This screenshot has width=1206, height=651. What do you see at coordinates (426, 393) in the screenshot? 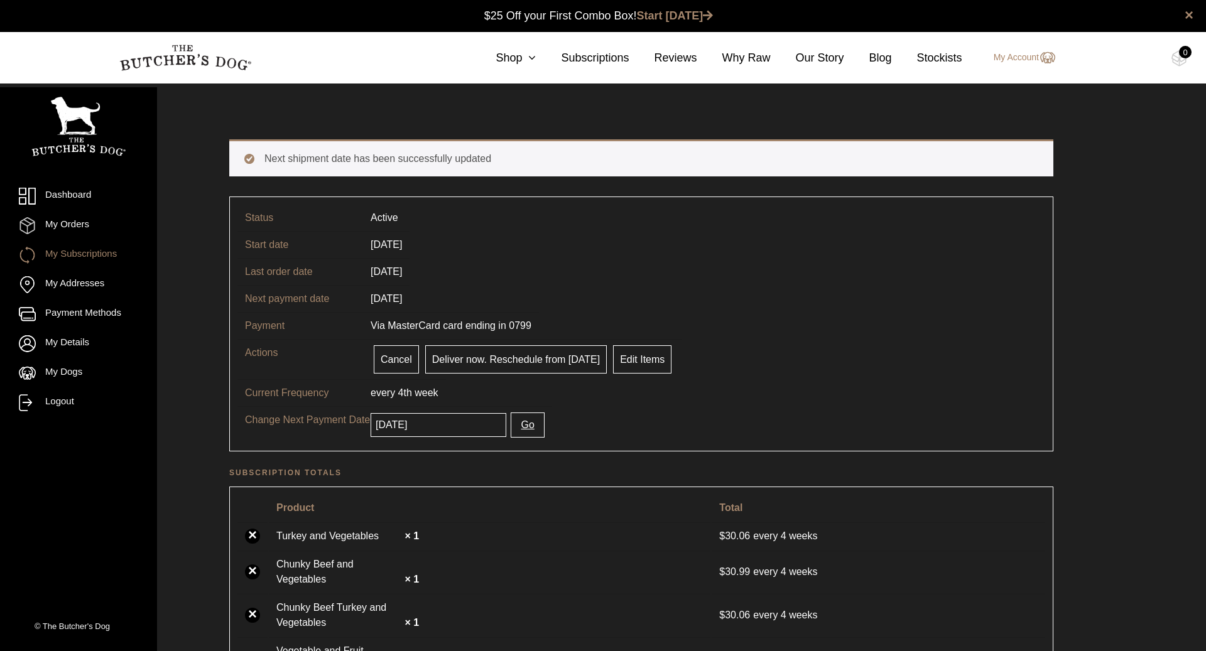
I see `span: week` at bounding box center [426, 393].